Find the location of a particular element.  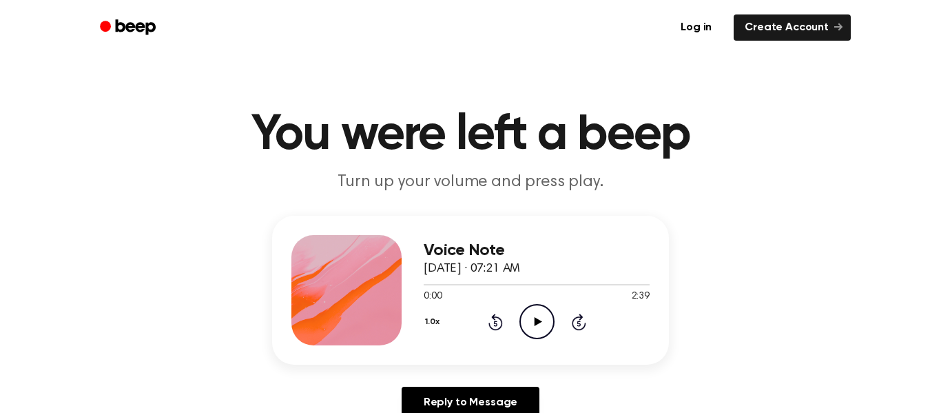

a: Create Account is located at coordinates (792, 28).